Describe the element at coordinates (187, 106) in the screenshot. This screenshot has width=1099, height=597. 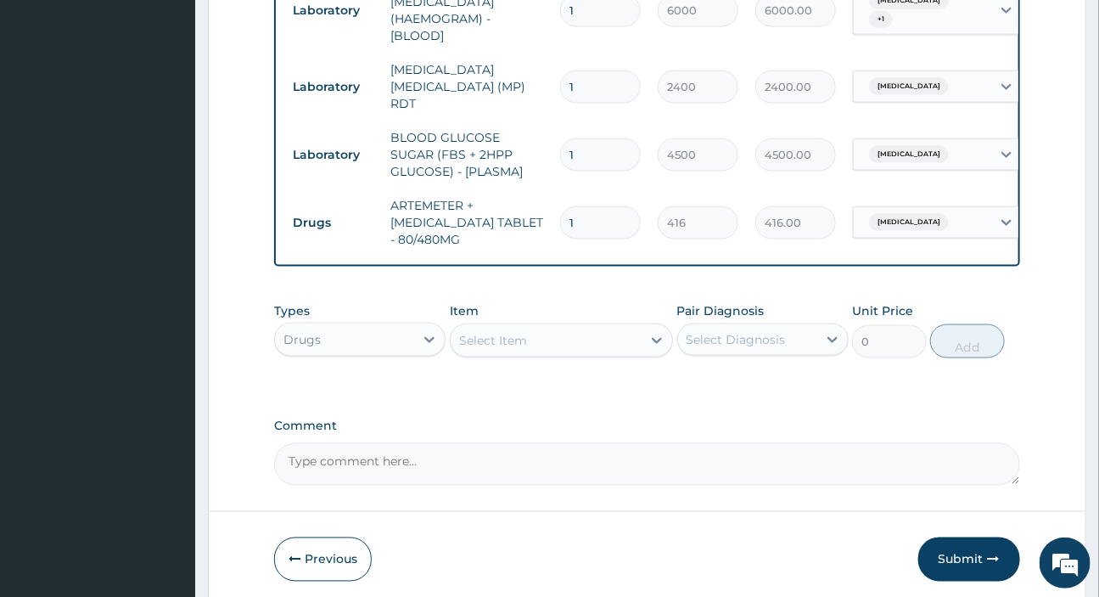
I see `div: Chat with us now` at that location.